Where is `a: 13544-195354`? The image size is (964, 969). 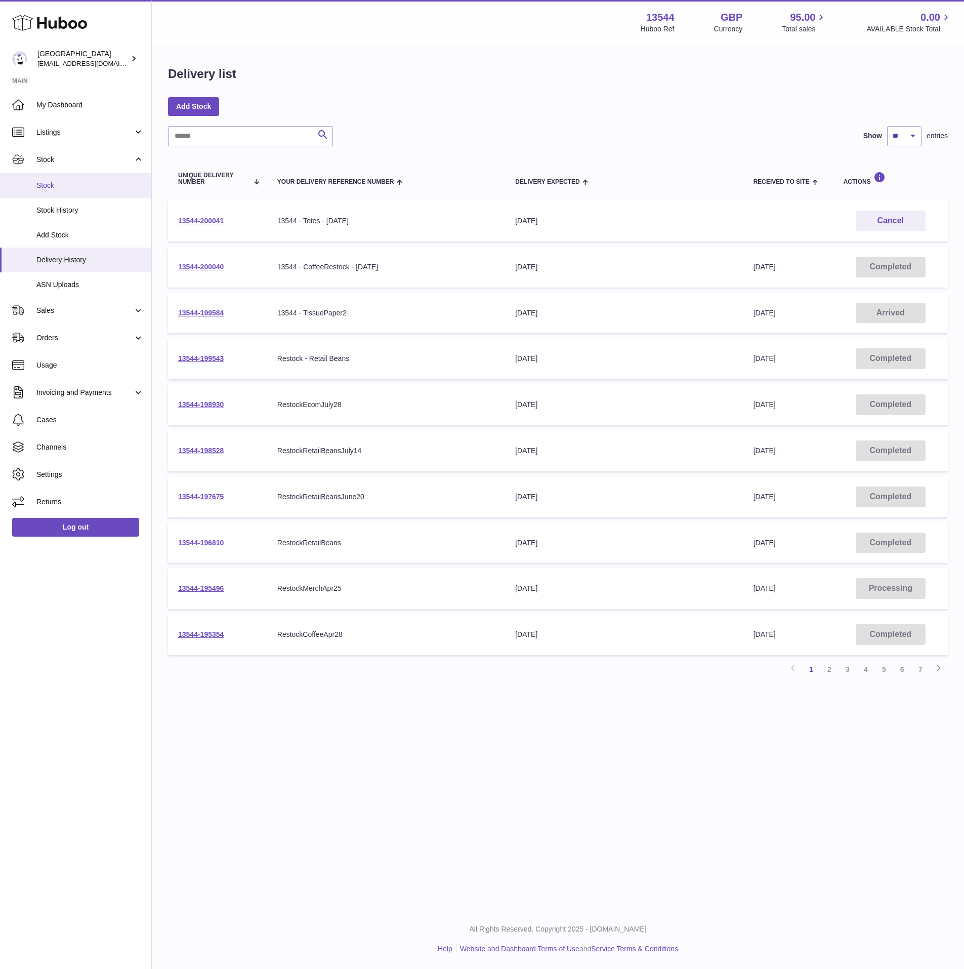
a: 13544-195354 is located at coordinates (201, 634).